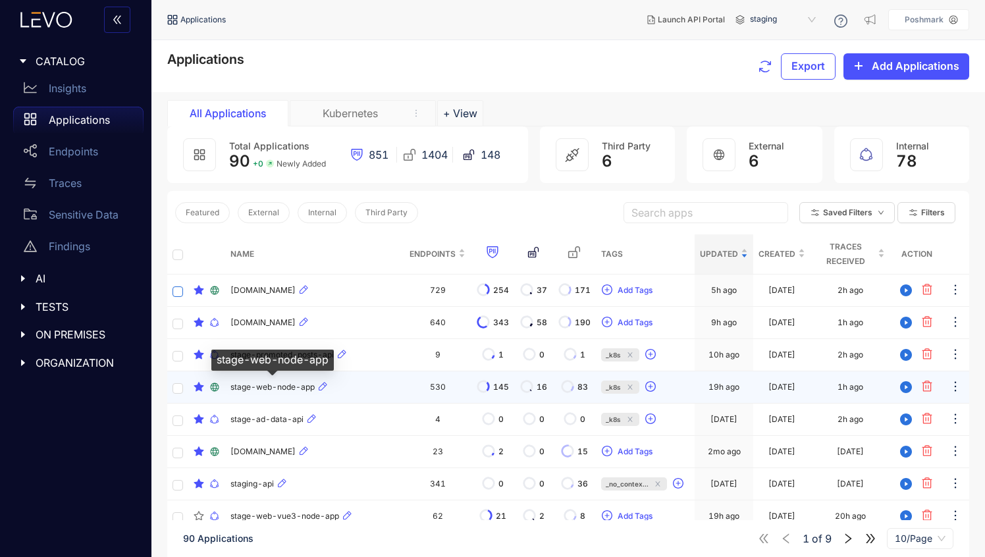 This screenshot has height=557, width=985. I want to click on th: Action, so click(916, 254).